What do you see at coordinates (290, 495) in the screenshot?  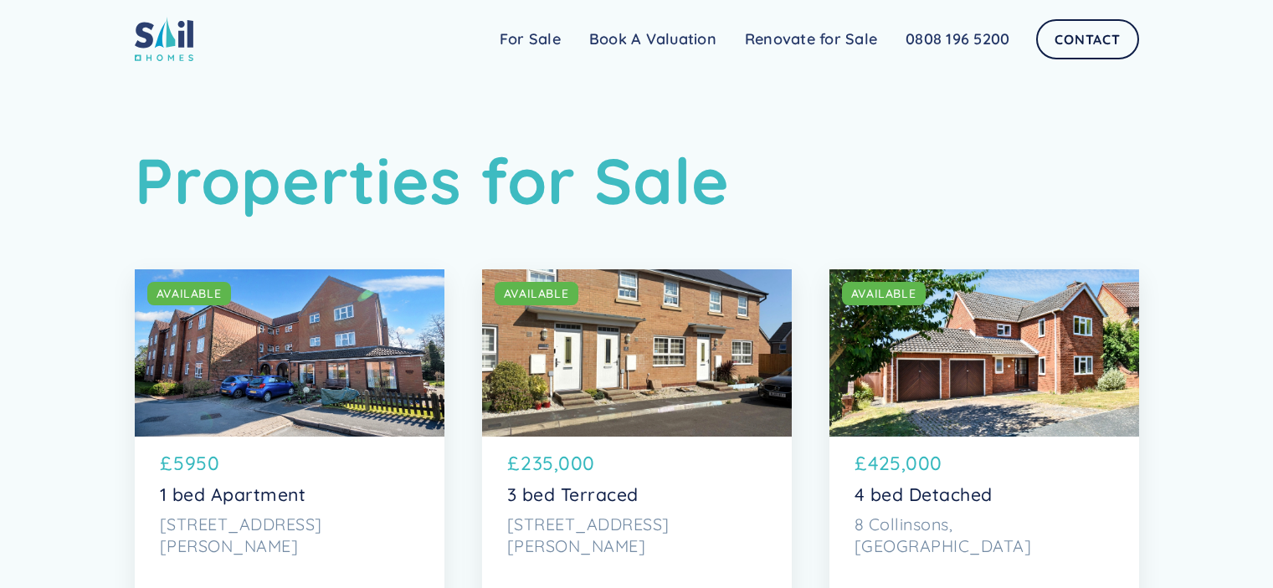 I see `p: 1 bed Apartment` at bounding box center [290, 495].